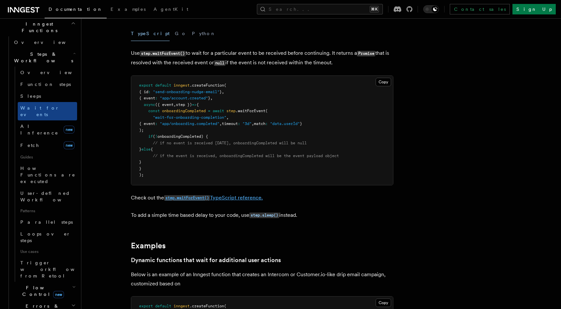  What do you see at coordinates (204, 33) in the screenshot?
I see `button: Python` at bounding box center [204, 33].